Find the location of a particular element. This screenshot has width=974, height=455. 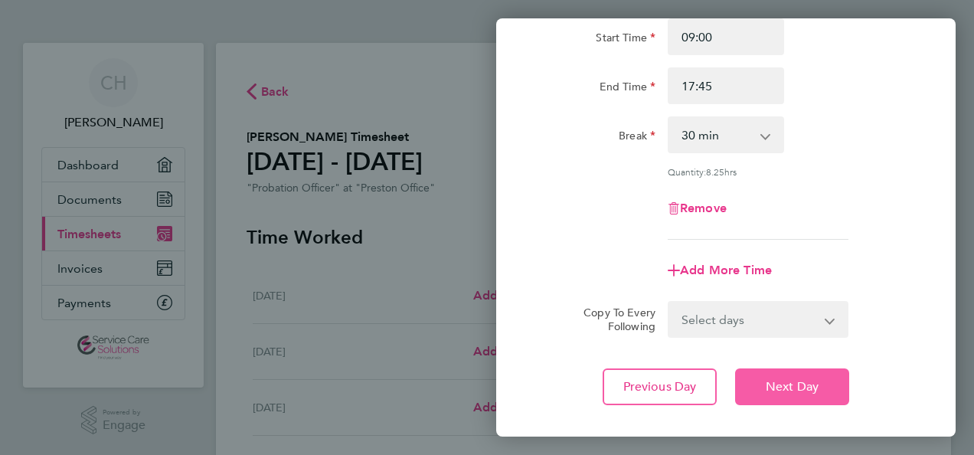

label: End Time is located at coordinates (627, 89).